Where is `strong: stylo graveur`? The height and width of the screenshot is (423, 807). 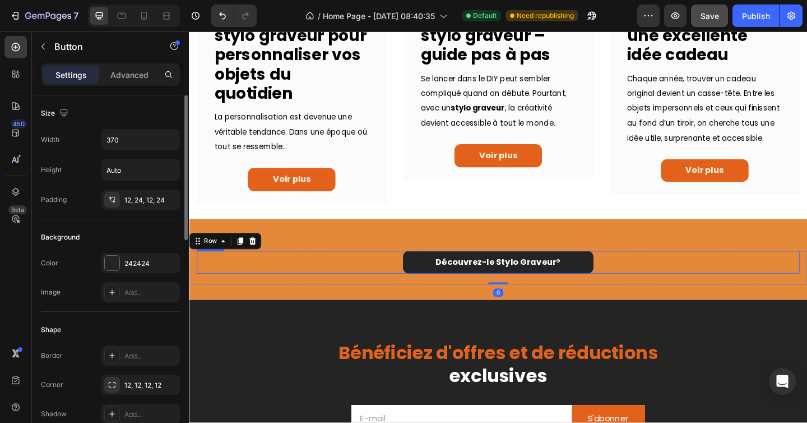 strong: stylo graveur is located at coordinates (314, 84).